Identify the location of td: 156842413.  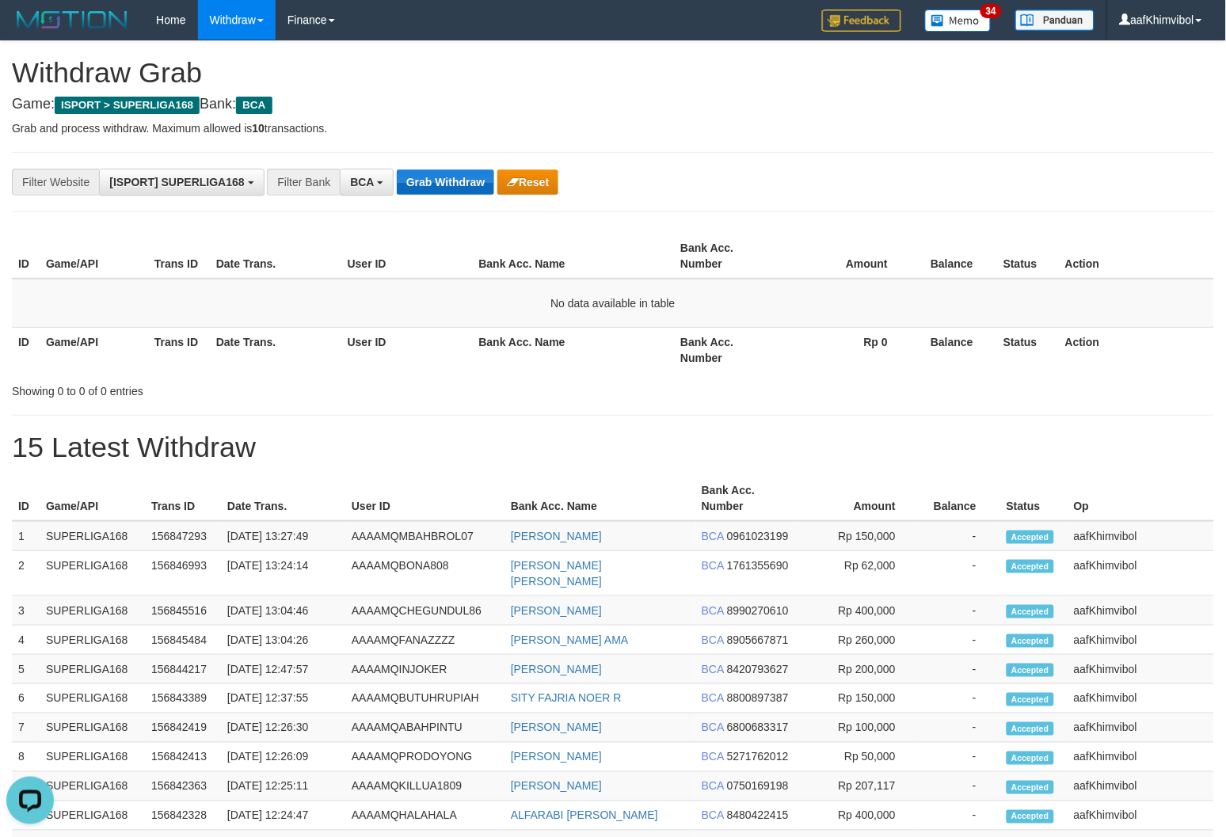
(183, 757).